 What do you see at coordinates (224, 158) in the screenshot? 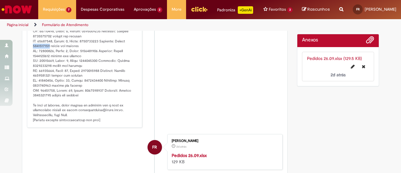
I see `div: 129 KB` at bounding box center [224, 158].